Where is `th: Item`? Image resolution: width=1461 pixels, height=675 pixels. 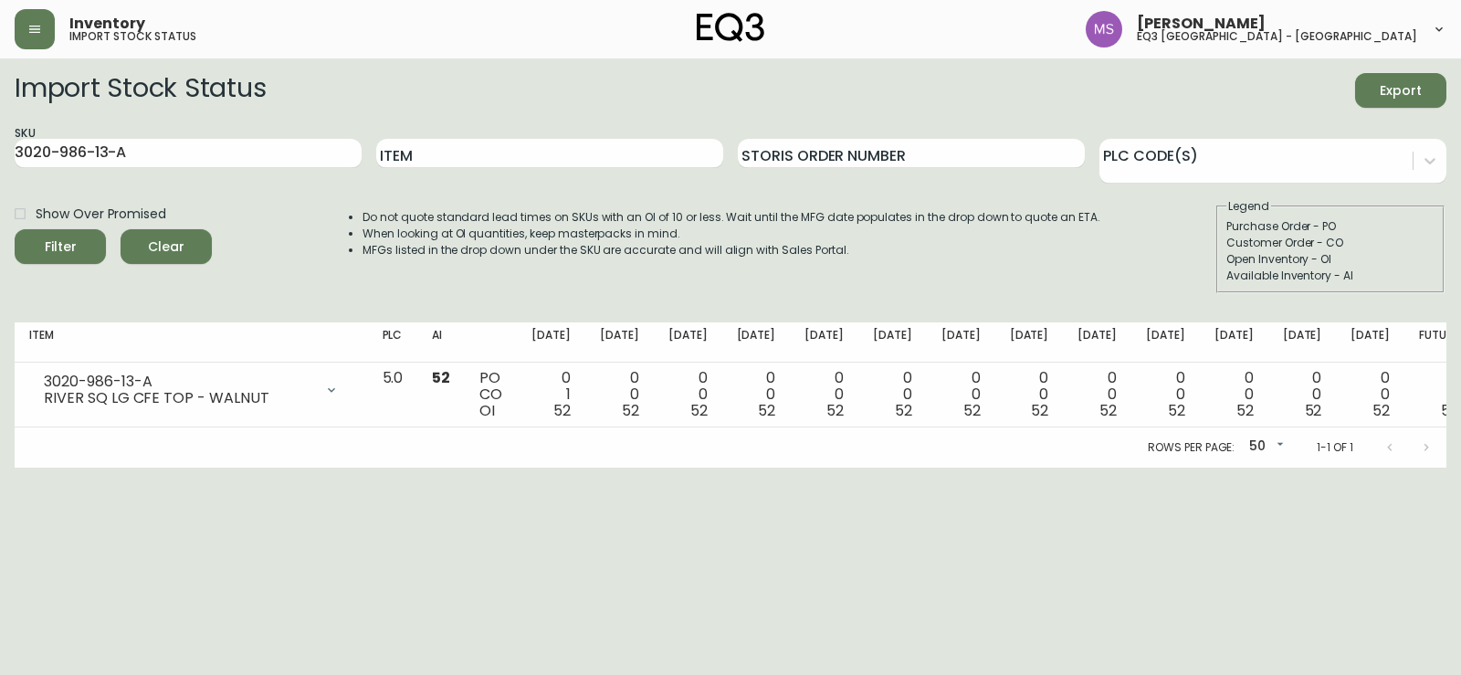
th: Item is located at coordinates (191, 342).